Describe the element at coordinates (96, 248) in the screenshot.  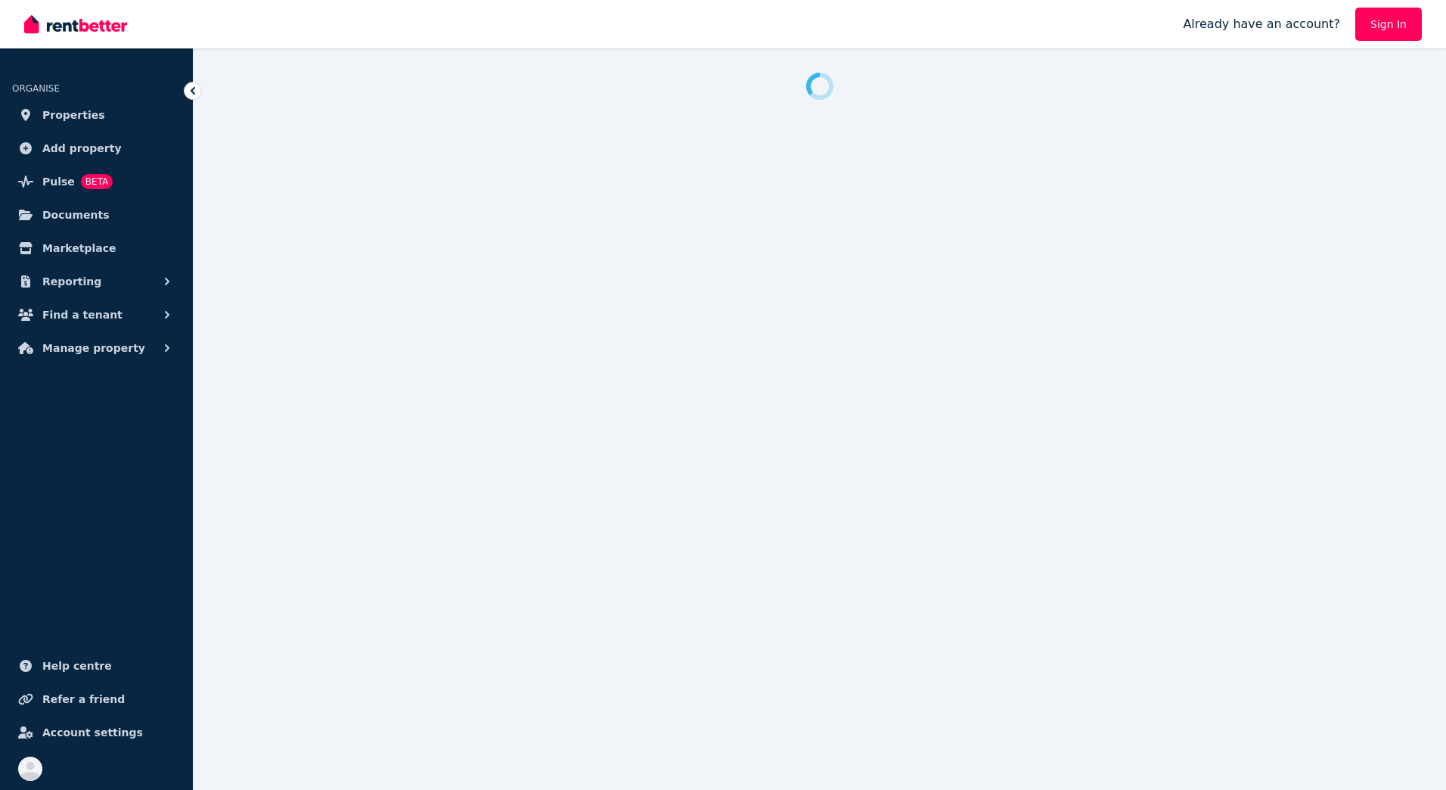
I see `a: Marketplace` at that location.